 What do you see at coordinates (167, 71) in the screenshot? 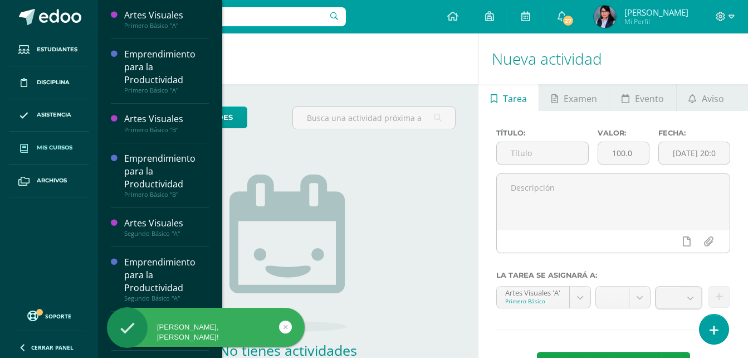
I see `a: Emprendimiento para la ProductividadPrimero Básico "A"` at bounding box center [167, 71].